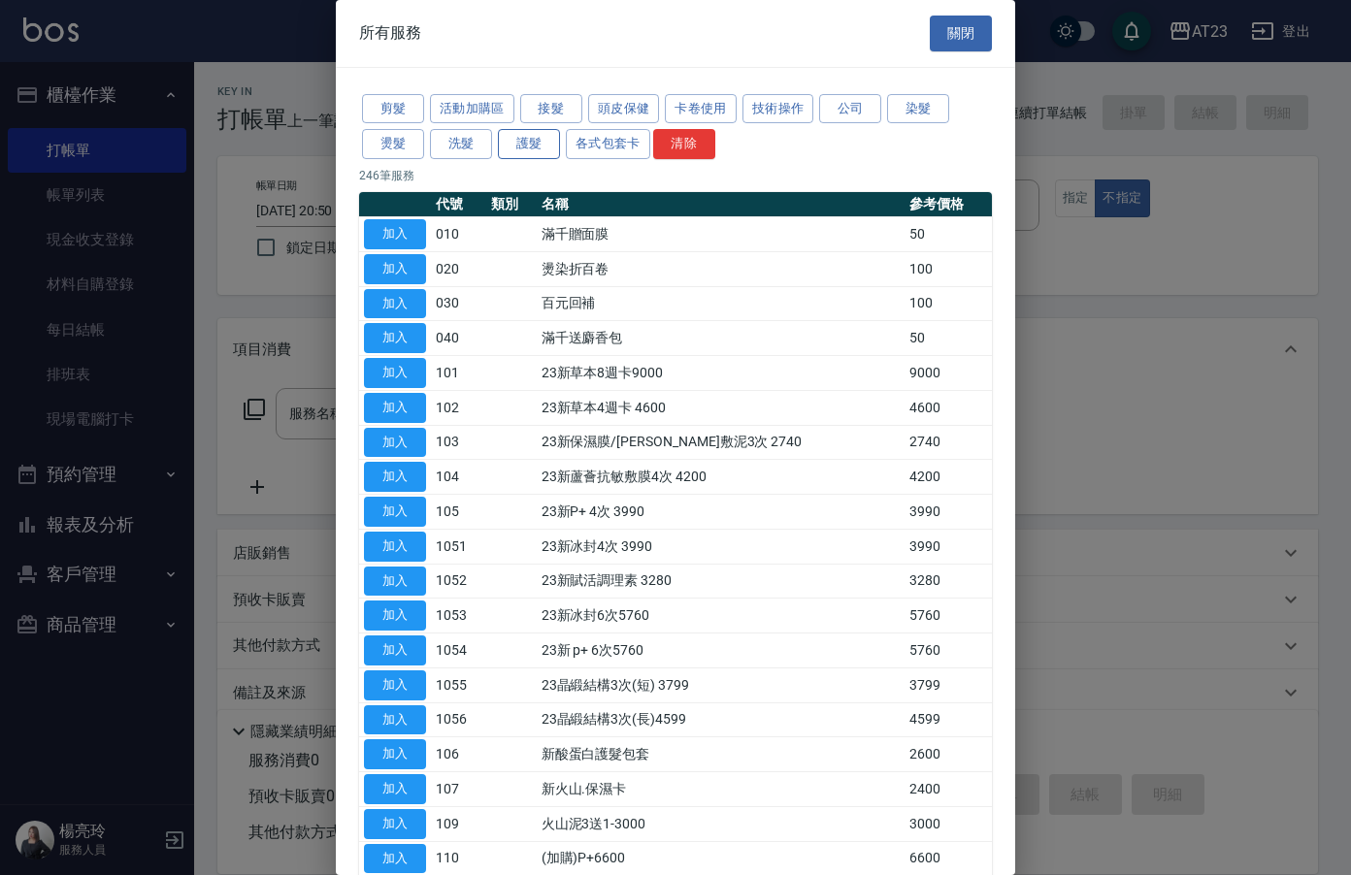  What do you see at coordinates (390, 33) in the screenshot?
I see `span: 所有服務` at bounding box center [390, 33].